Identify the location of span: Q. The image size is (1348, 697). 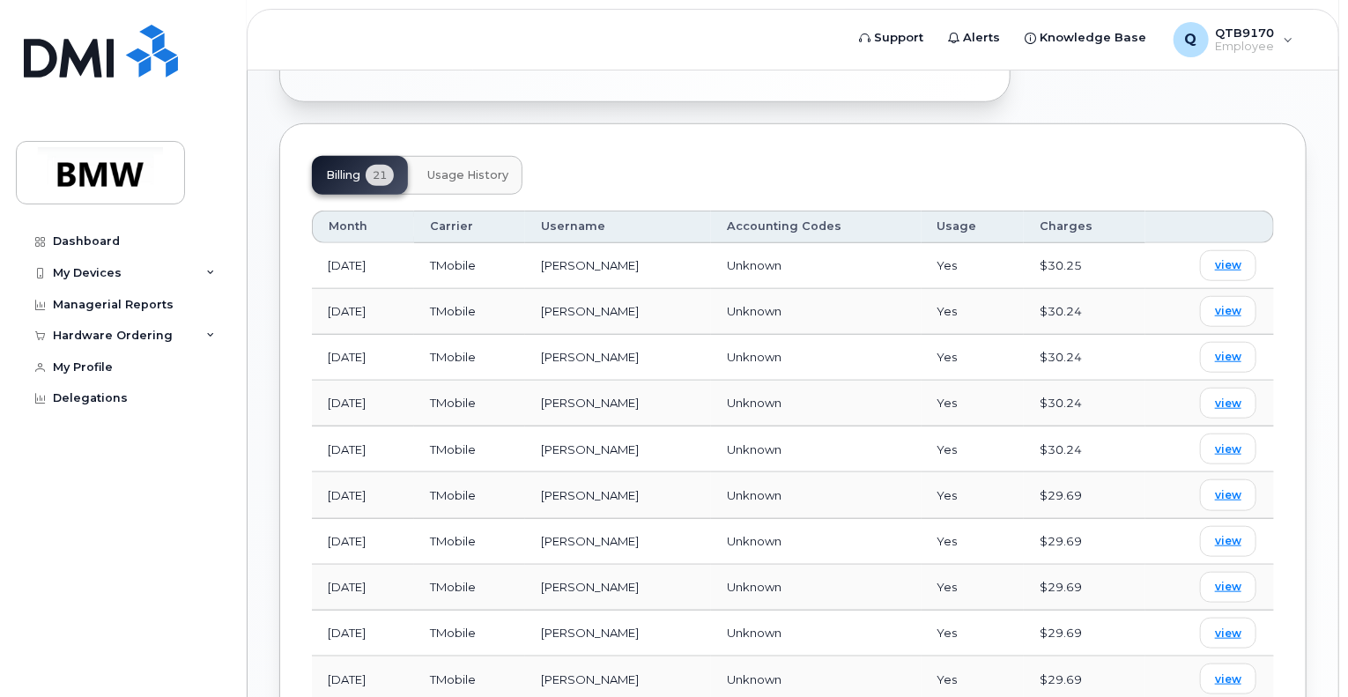
(1192, 40).